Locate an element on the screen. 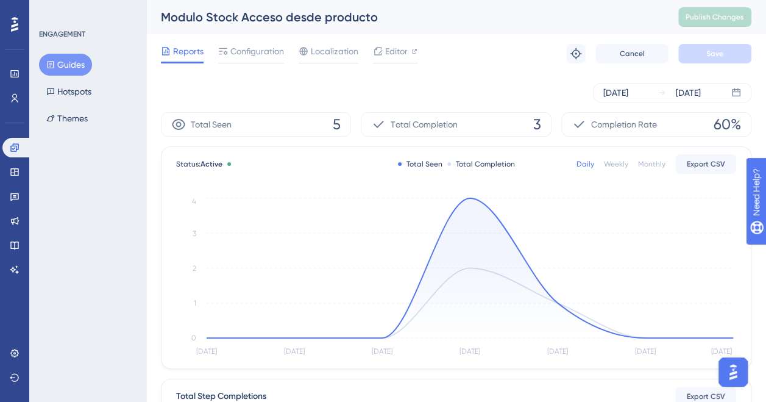 The image size is (766, 402). div: Weekly is located at coordinates (616, 164).